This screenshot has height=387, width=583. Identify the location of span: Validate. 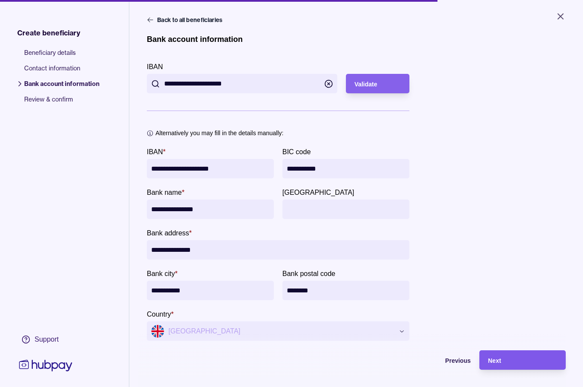
(366, 84).